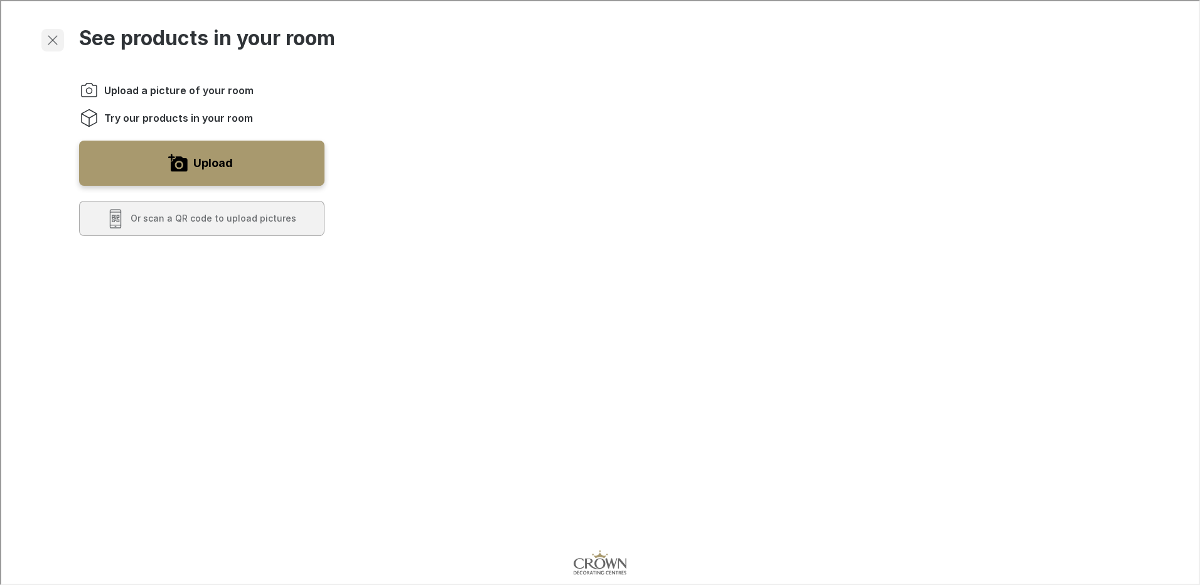  Describe the element at coordinates (599, 562) in the screenshot. I see `a: Visit Crown Wallpaper Centres homepage` at that location.